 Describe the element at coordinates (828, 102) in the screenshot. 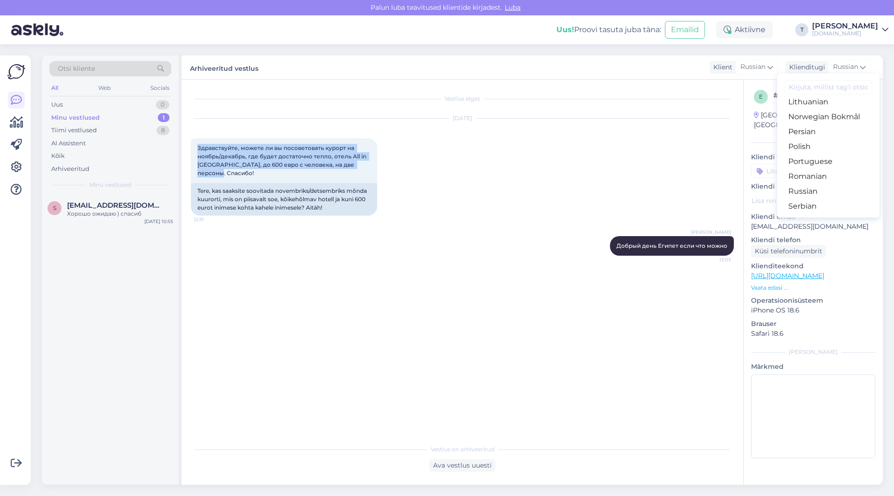

I see `a: Lithuanian` at that location.